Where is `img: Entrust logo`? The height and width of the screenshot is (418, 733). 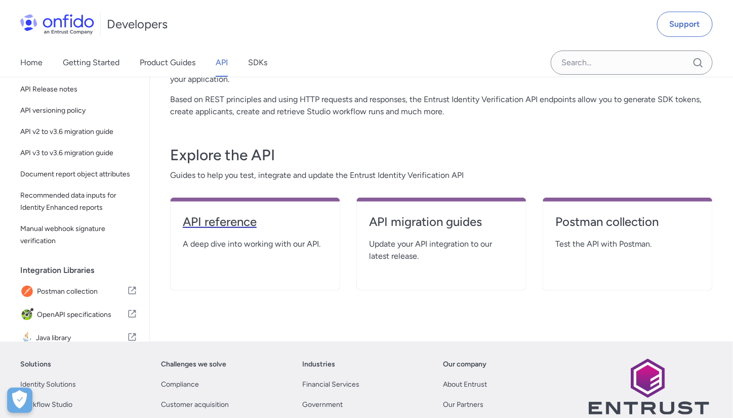 img: Entrust logo is located at coordinates (648, 386).